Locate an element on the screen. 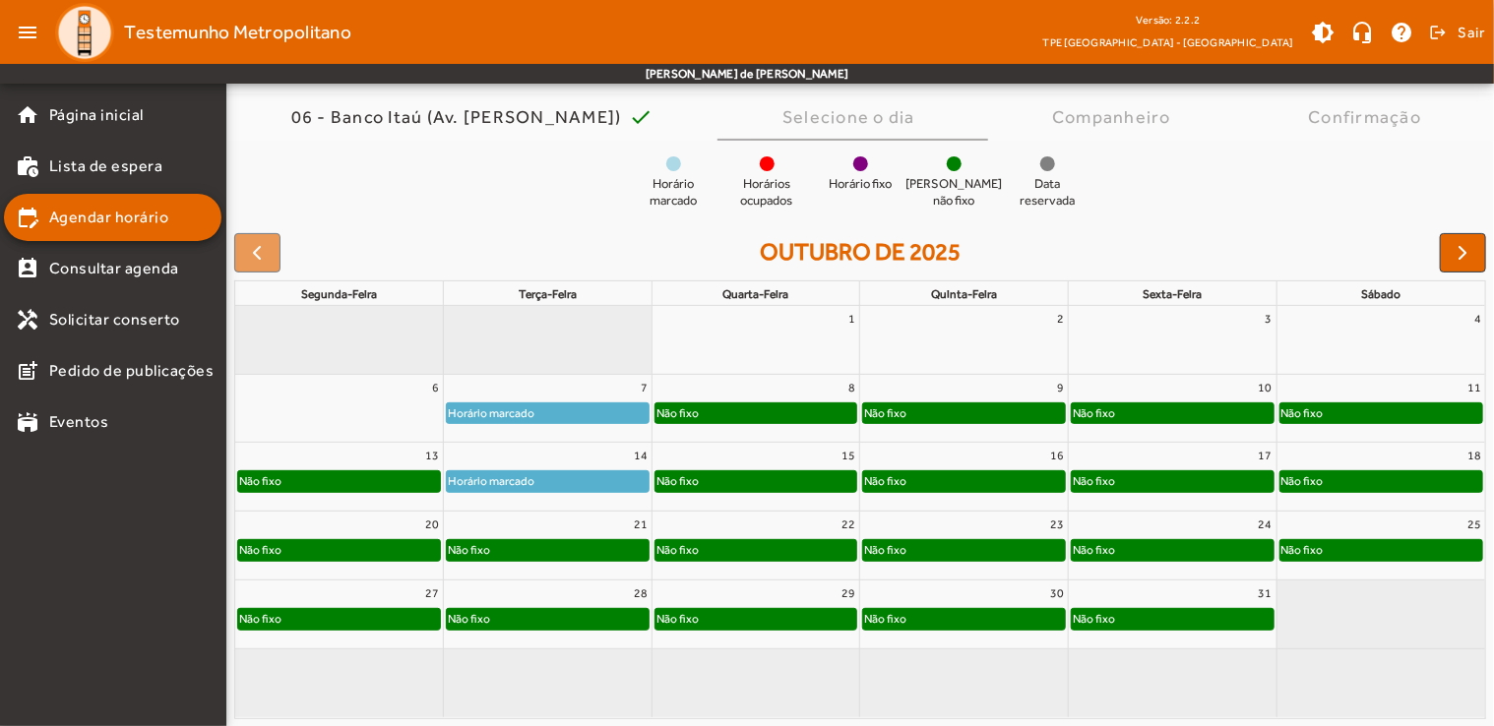  a: terça-feira is located at coordinates (547, 294).